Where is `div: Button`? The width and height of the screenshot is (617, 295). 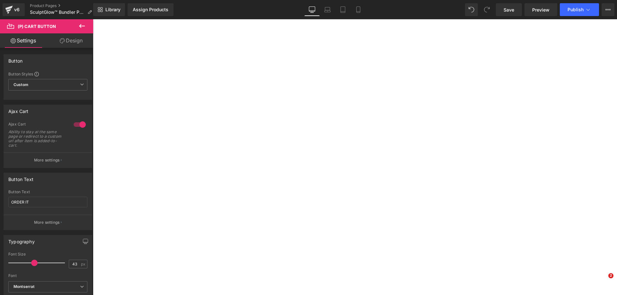
div: Button is located at coordinates (15, 59).